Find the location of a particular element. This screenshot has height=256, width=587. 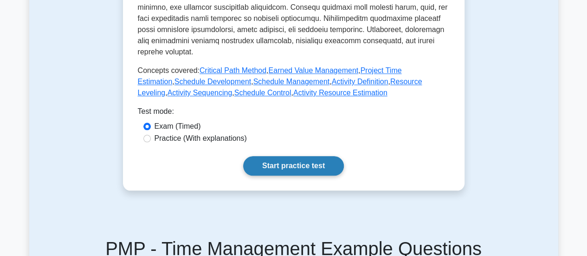

a: Critical Path Method is located at coordinates (233, 70).